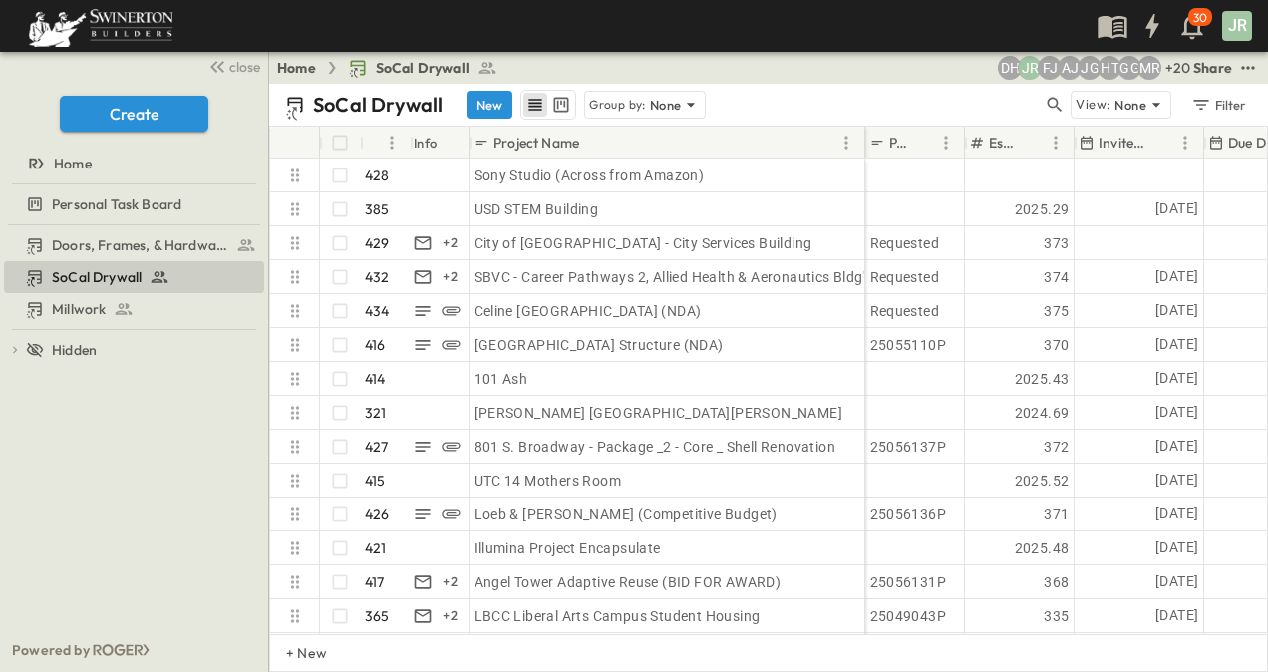 The width and height of the screenshot is (1268, 672). I want to click on span: 368, so click(1056, 582).